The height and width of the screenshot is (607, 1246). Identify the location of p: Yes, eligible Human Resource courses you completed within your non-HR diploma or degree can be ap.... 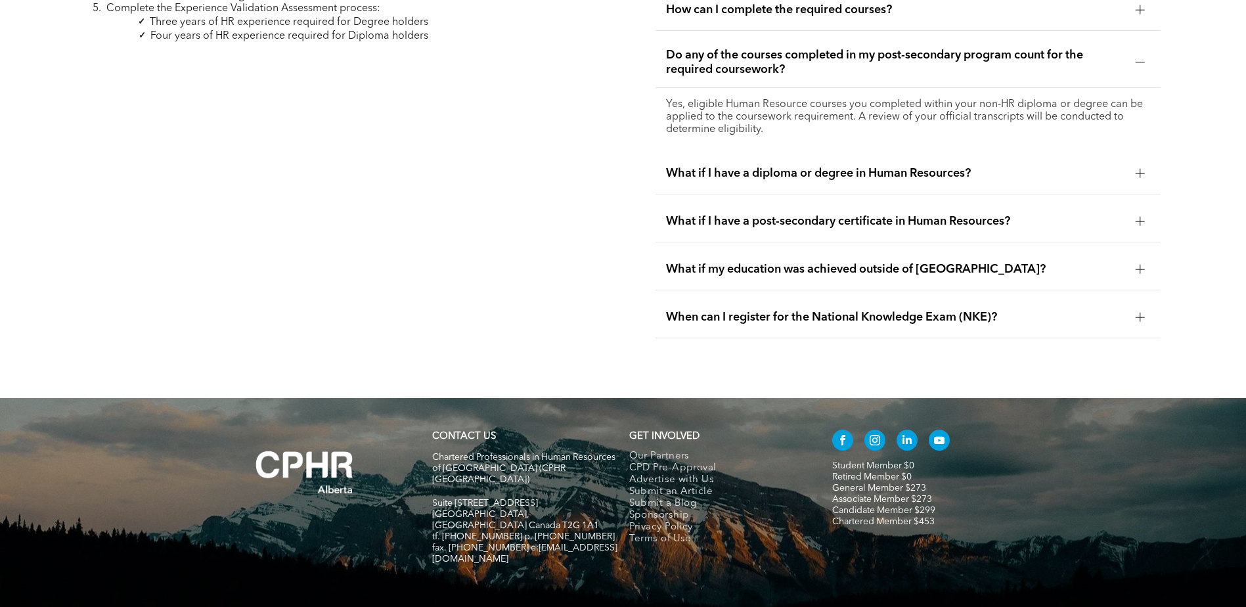
(908, 117).